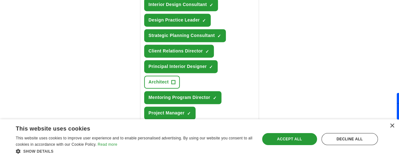 The width and height of the screenshot is (399, 159). I want to click on button: Architect, so click(162, 82).